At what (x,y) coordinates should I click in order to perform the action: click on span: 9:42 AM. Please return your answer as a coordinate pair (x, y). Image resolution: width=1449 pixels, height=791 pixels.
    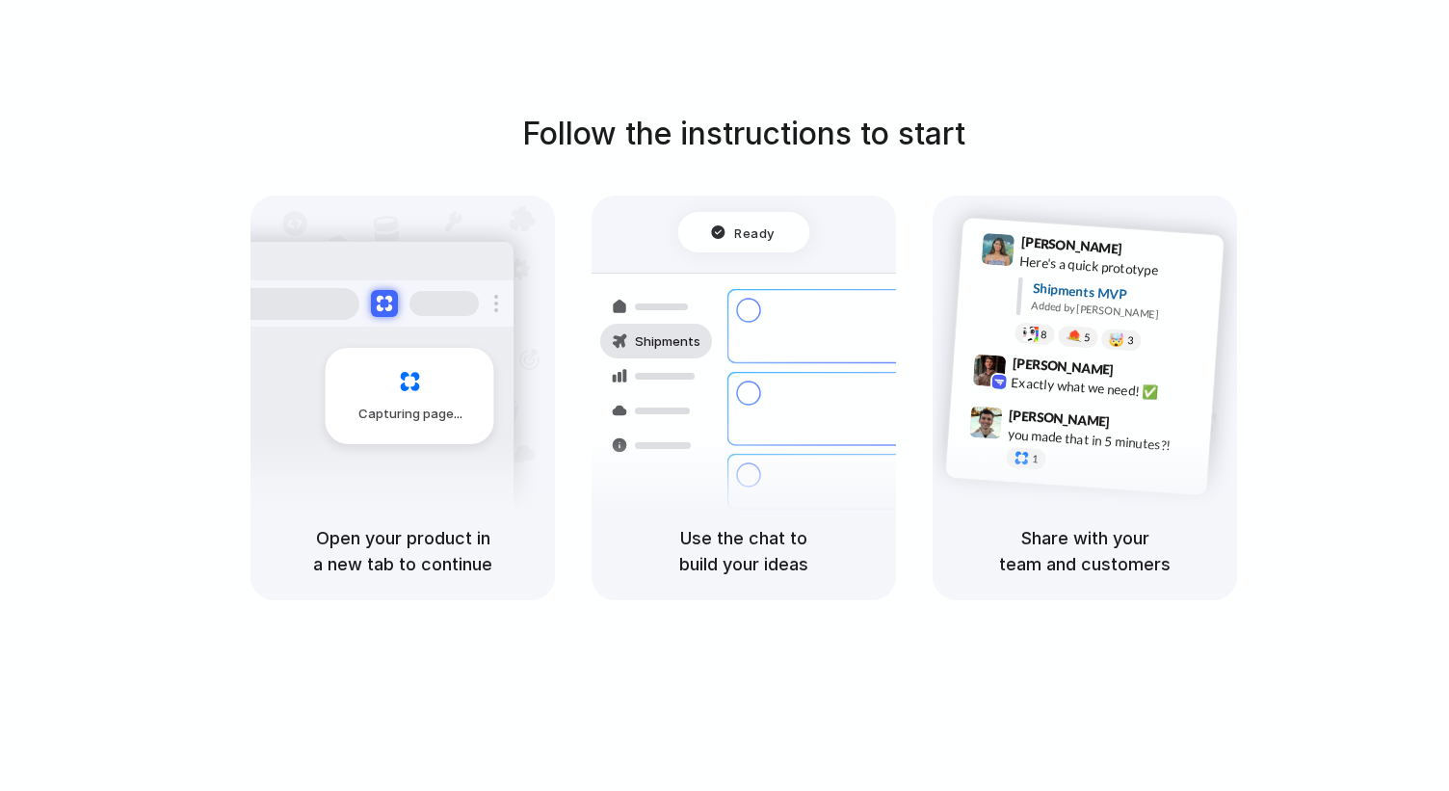
    Looking at the image, I should click on (1138, 374).